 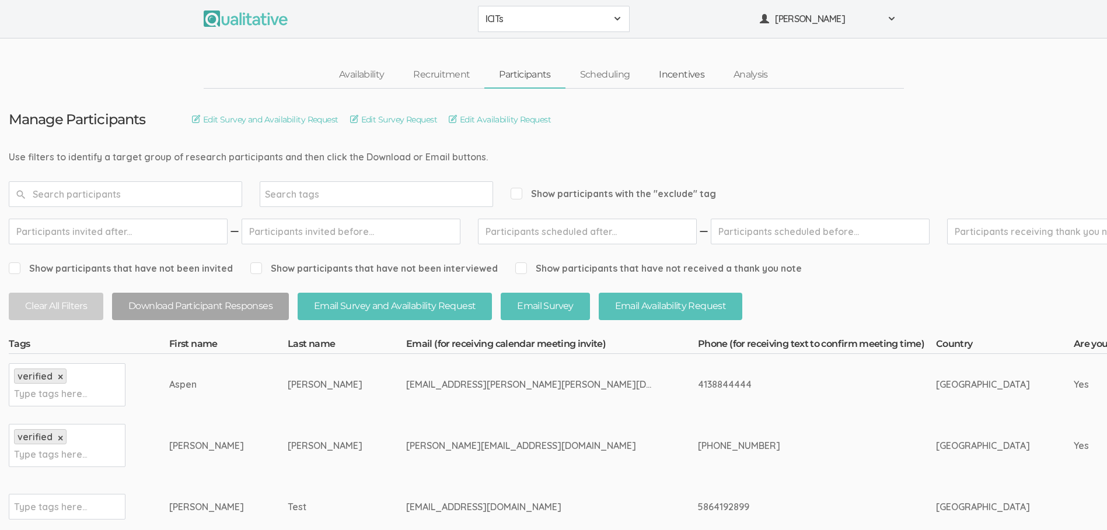 What do you see at coordinates (121, 268) in the screenshot?
I see `span: Show participants that have not been invited` at bounding box center [121, 268].